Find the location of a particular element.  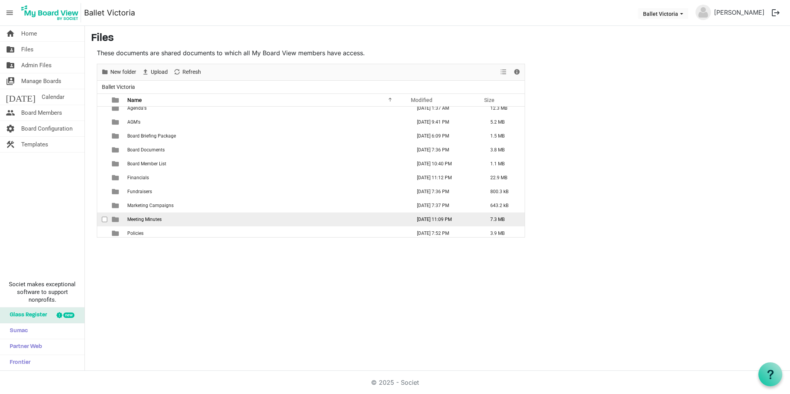

div: Refresh is located at coordinates (187, 72).